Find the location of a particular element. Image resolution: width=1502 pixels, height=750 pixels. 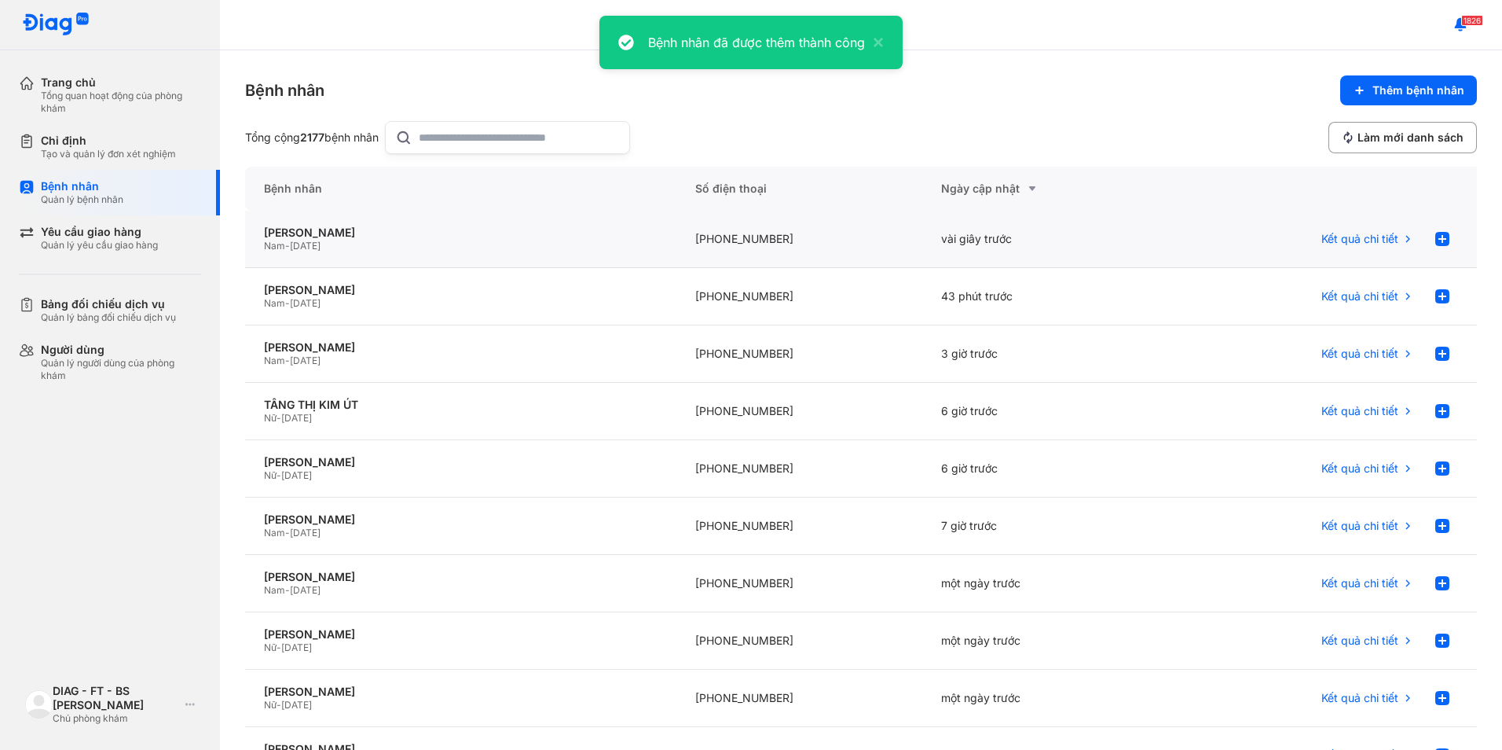

span: Thêm bệnh nhân is located at coordinates (1418, 90).